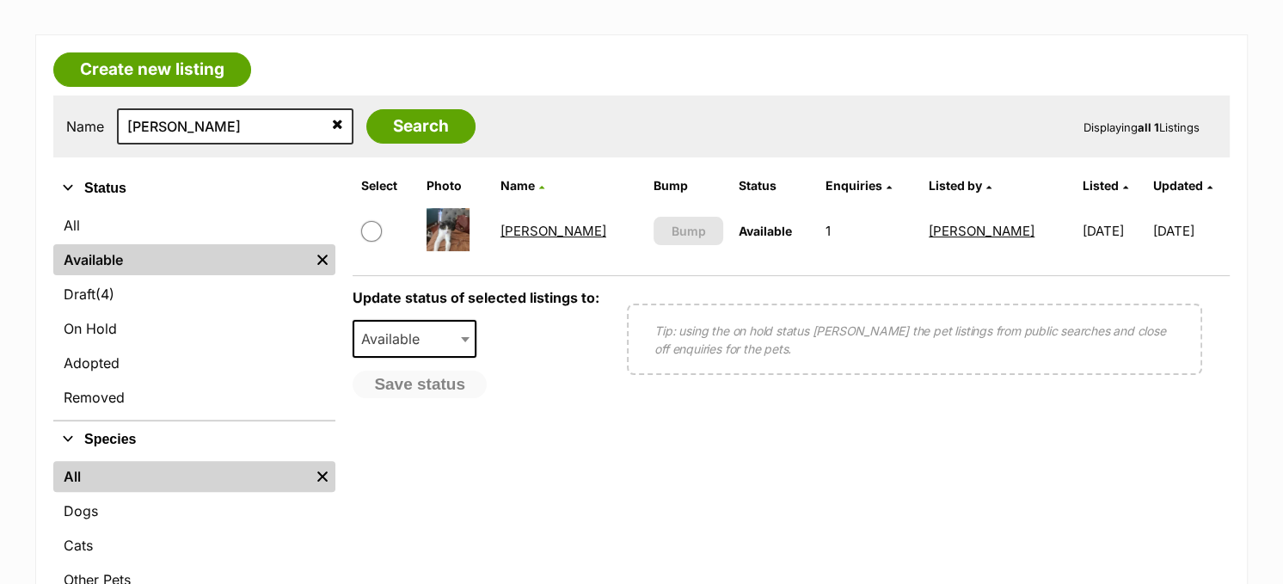  Describe the element at coordinates (420, 126) in the screenshot. I see `input: Search` at that location.